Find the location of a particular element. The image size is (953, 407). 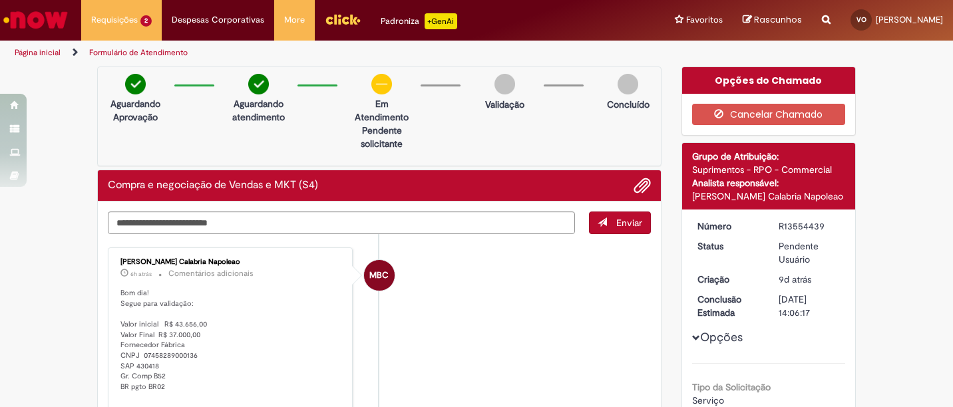

span: Enviar is located at coordinates (629, 223).